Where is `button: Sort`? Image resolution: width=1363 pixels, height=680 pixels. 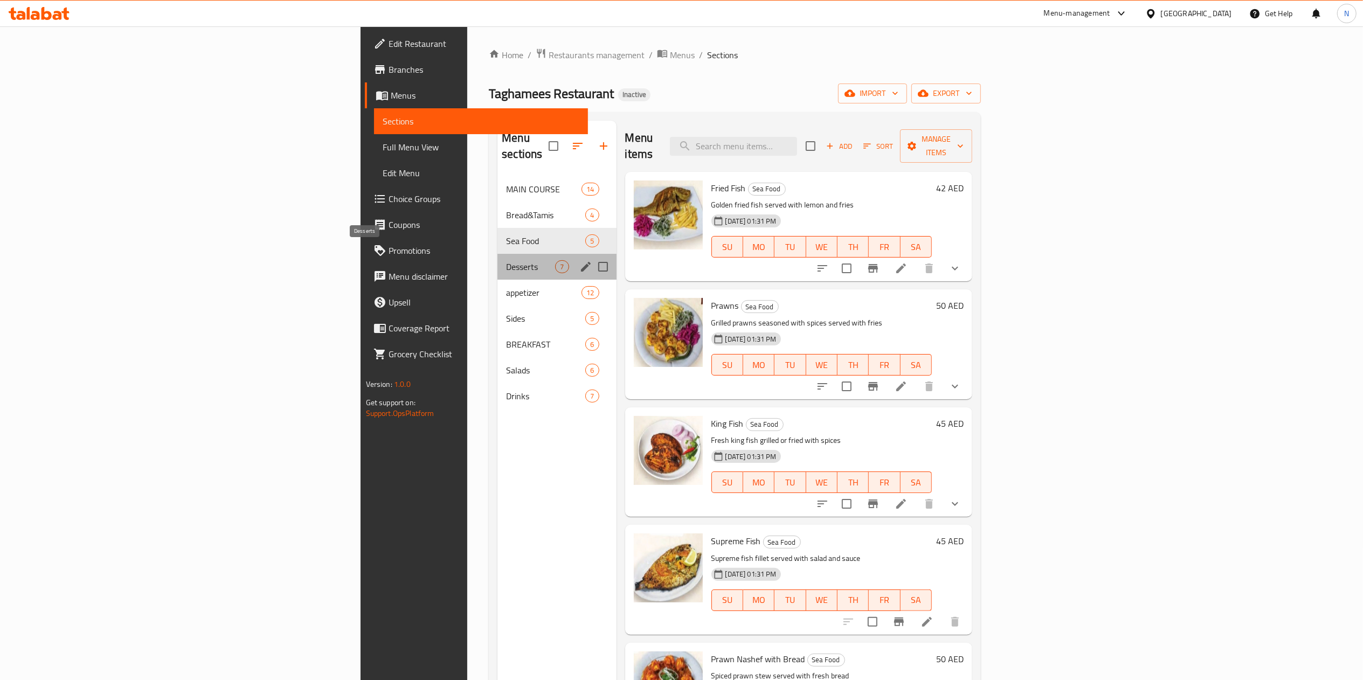 button: Sort is located at coordinates (878, 146).